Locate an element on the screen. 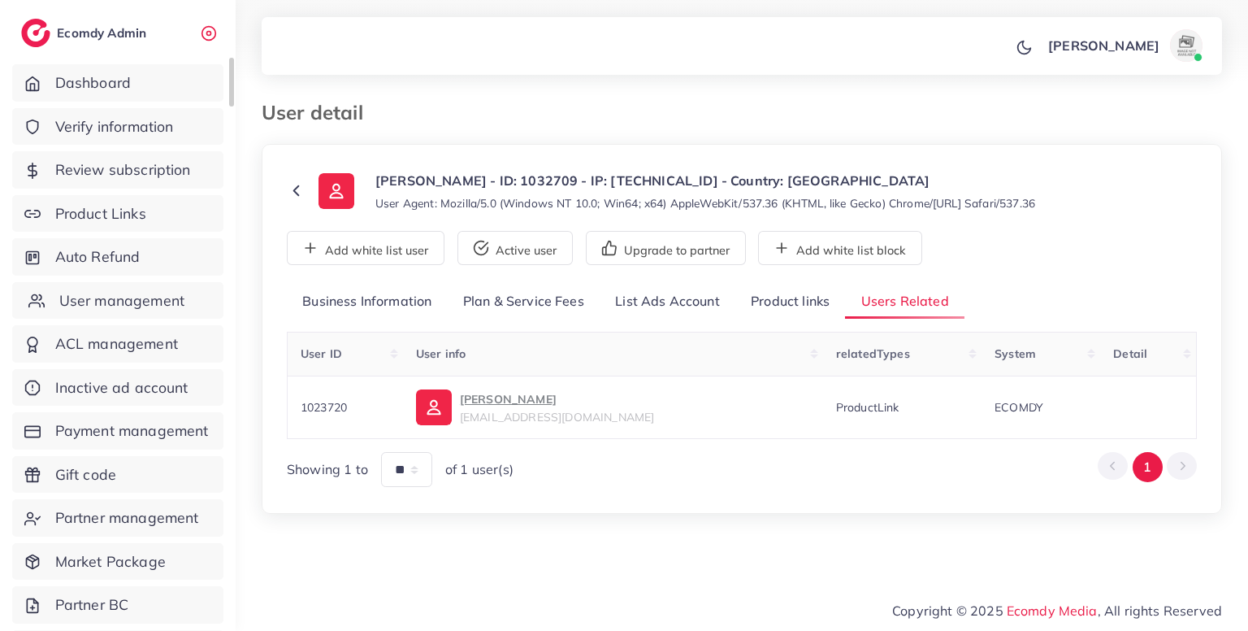 Image resolution: width=1248 pixels, height=631 pixels. span: Product Links is located at coordinates (101, 214).